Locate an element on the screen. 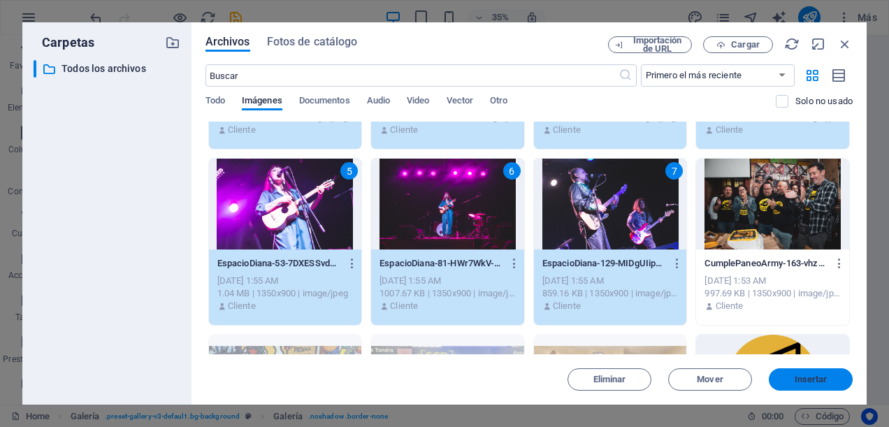  button: Mover is located at coordinates (710, 379).